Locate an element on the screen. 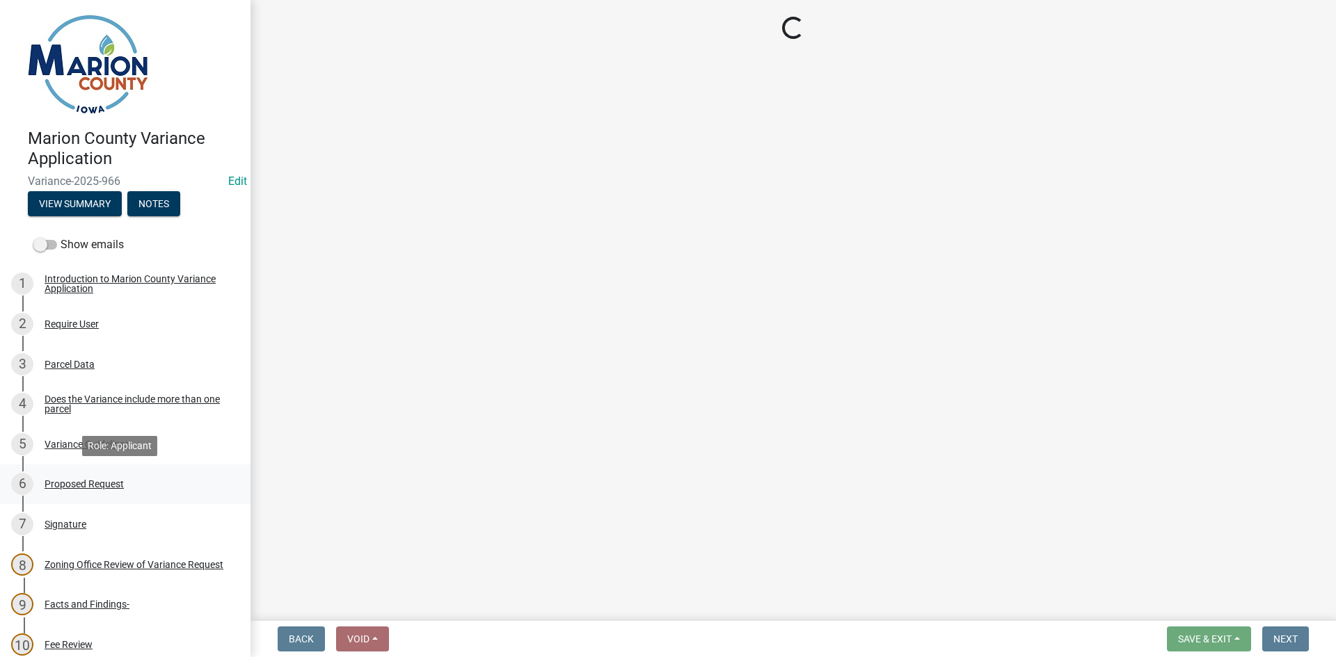 The width and height of the screenshot is (1336, 657). span: Next is located at coordinates (1285, 639).